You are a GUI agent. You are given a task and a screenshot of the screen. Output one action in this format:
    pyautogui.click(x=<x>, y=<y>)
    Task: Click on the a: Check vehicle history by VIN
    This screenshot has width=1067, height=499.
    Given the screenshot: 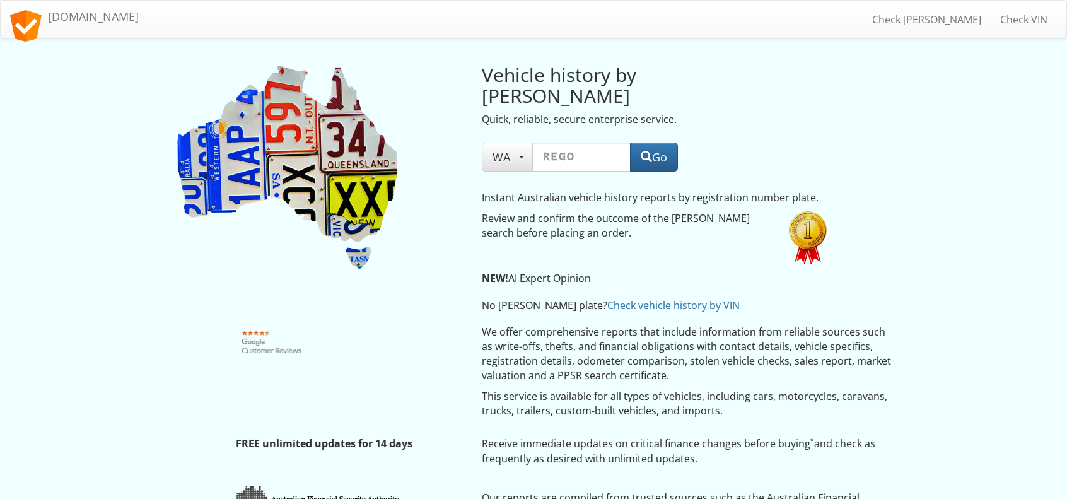 What is the action you would take?
    pyautogui.click(x=673, y=305)
    